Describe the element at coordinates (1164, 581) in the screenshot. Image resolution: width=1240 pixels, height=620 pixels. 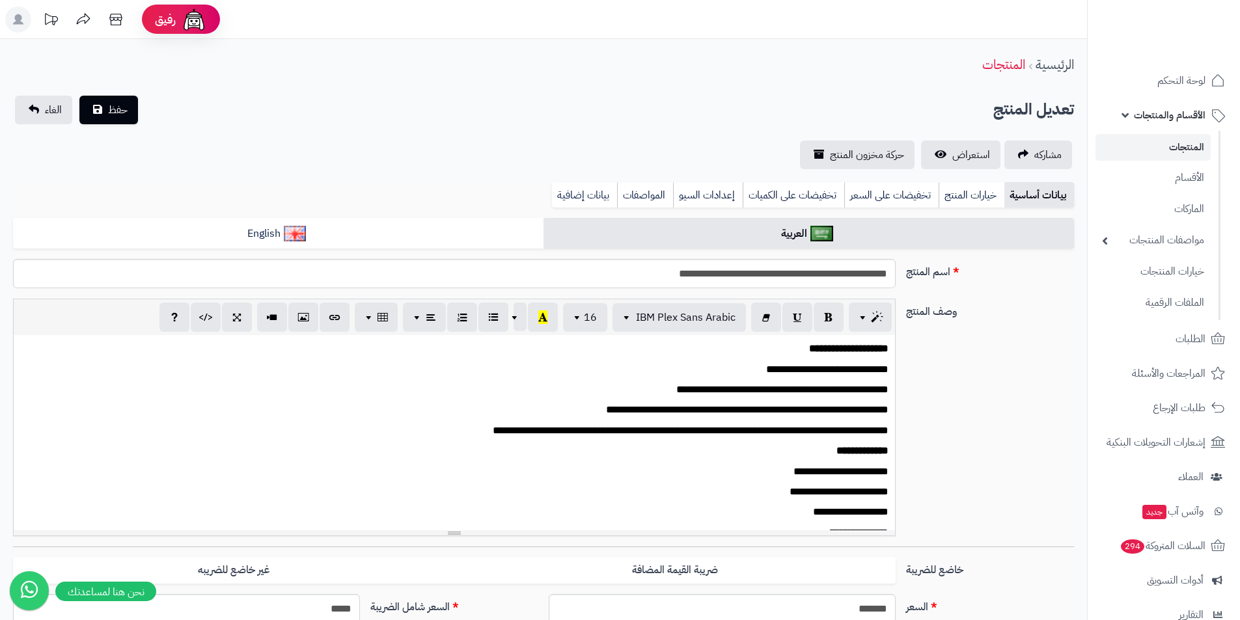
I see `a: أدوات التسويق` at that location.